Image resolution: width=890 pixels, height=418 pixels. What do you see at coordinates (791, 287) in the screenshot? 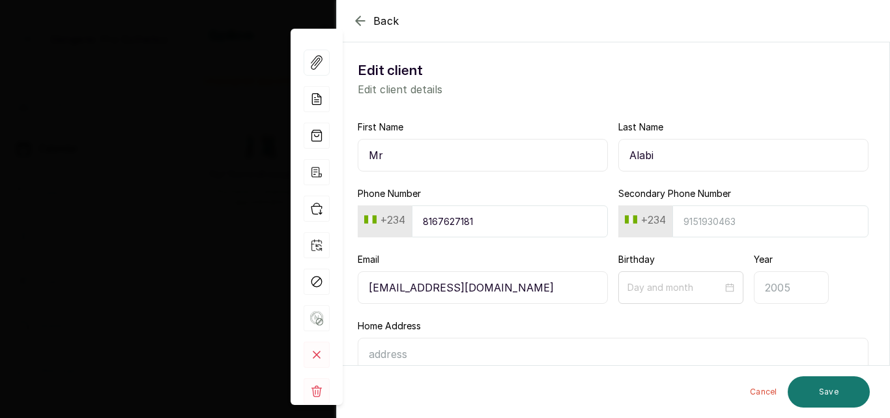
I see `input: 2005` at bounding box center [791, 287].